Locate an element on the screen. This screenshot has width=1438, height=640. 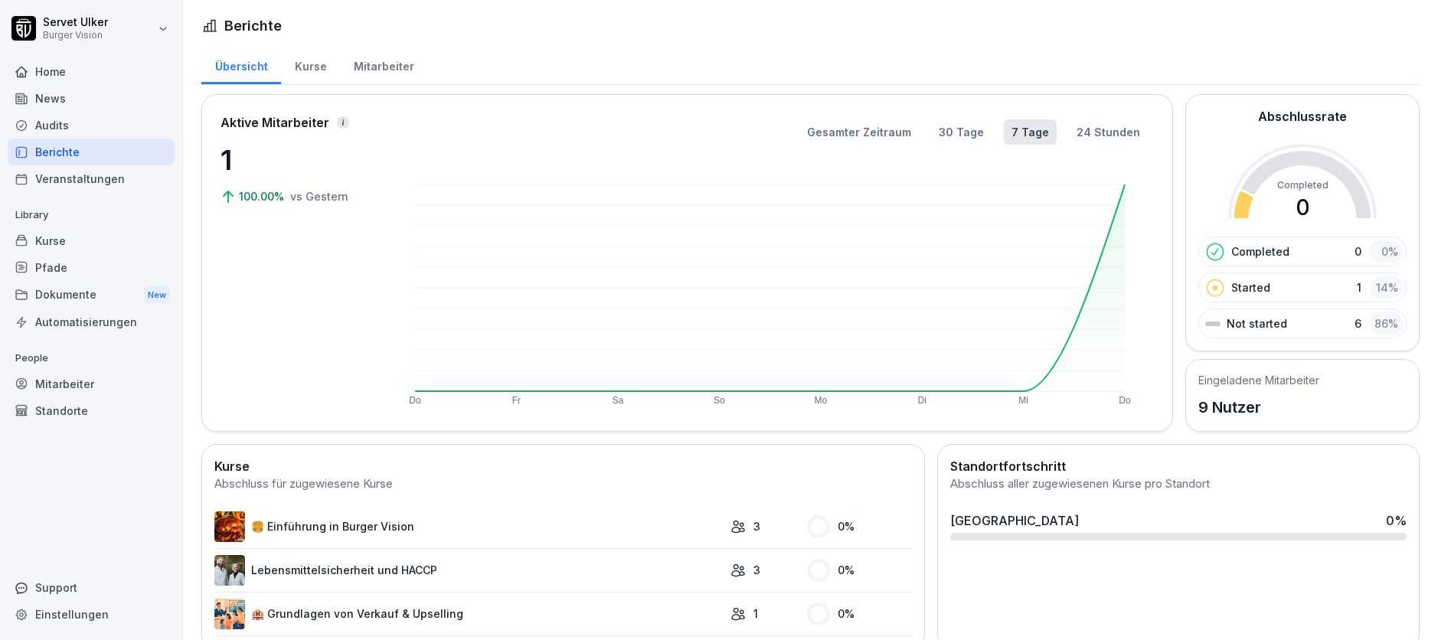
a: Übersicht is located at coordinates (241, 64).